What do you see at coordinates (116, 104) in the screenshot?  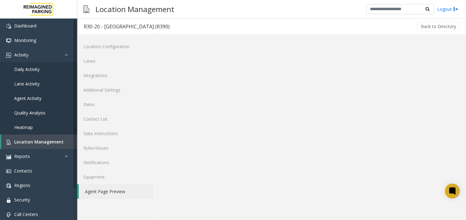 I see `a: Rates` at bounding box center [116, 104].